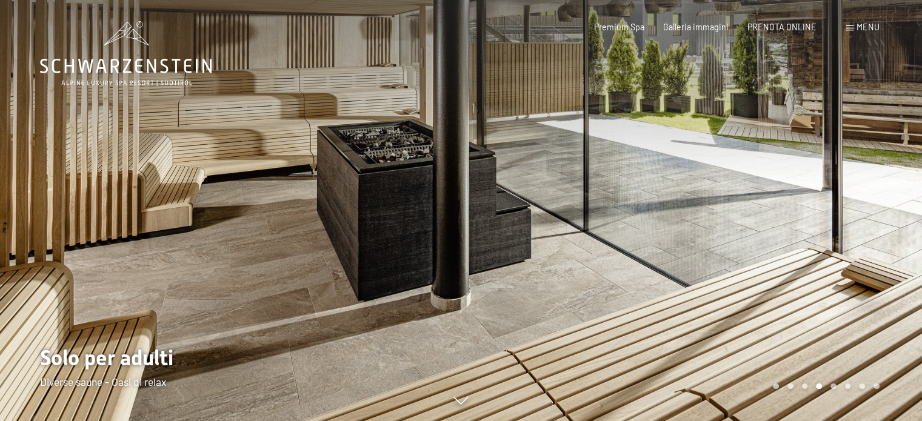  What do you see at coordinates (819, 387) in the screenshot?
I see `div: Carousel Page 4 (Current Slide)` at bounding box center [819, 387].